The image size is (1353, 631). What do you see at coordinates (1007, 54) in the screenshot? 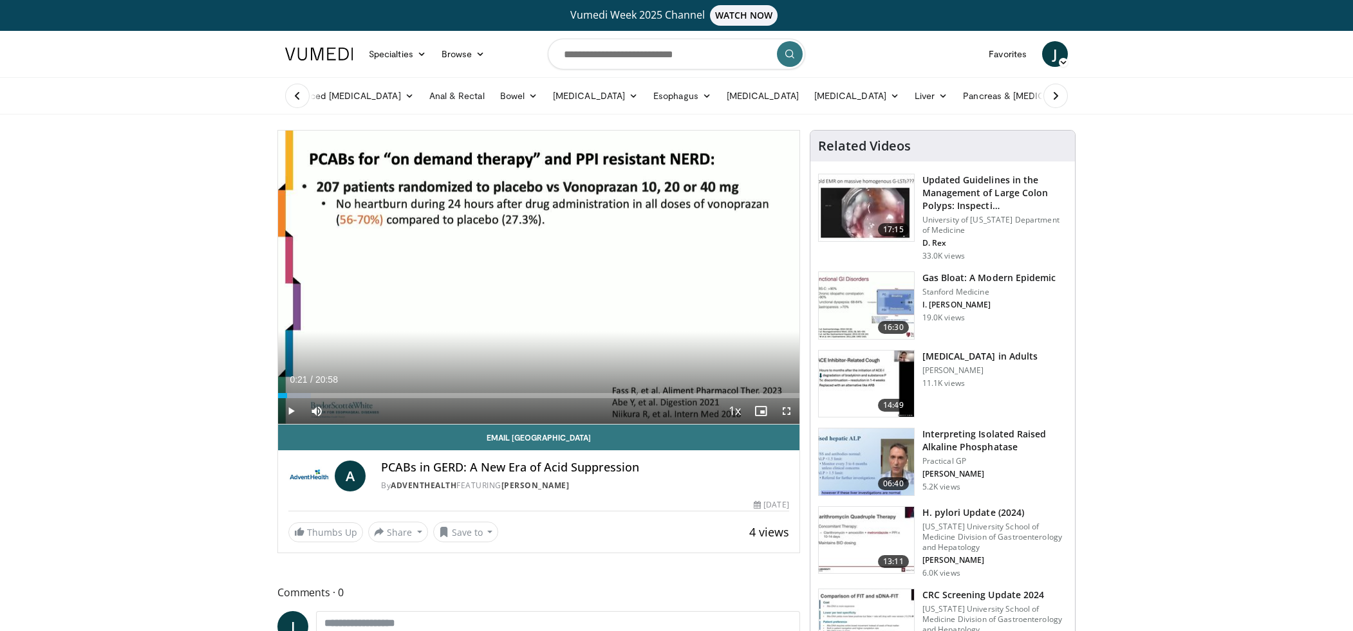
I see `a: Favorites` at bounding box center [1007, 54].